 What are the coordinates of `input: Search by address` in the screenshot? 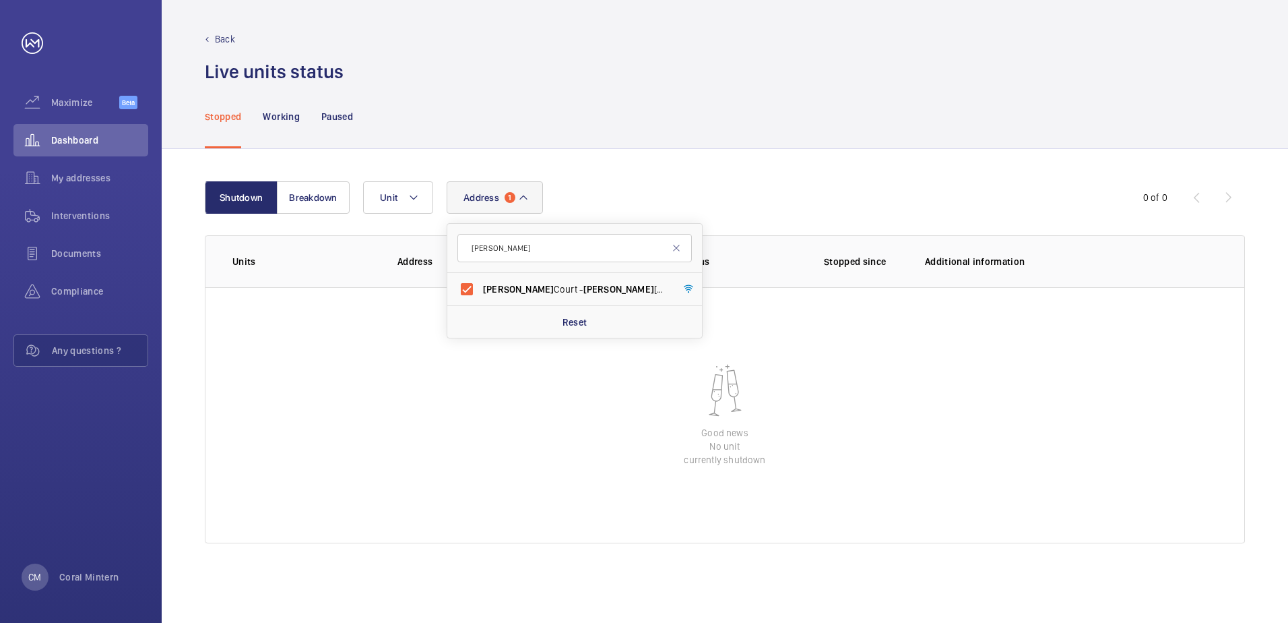 It's located at (575, 248).